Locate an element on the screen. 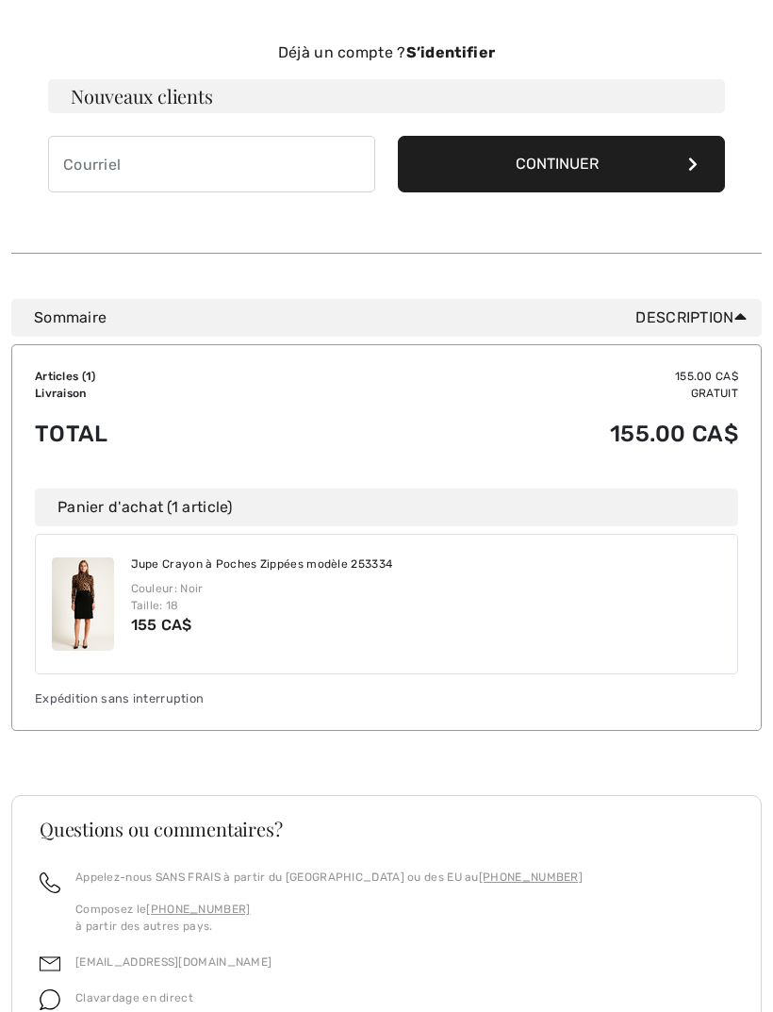 The height and width of the screenshot is (1012, 773). div: Couleur: Noir Taille: 18 is located at coordinates (262, 597).